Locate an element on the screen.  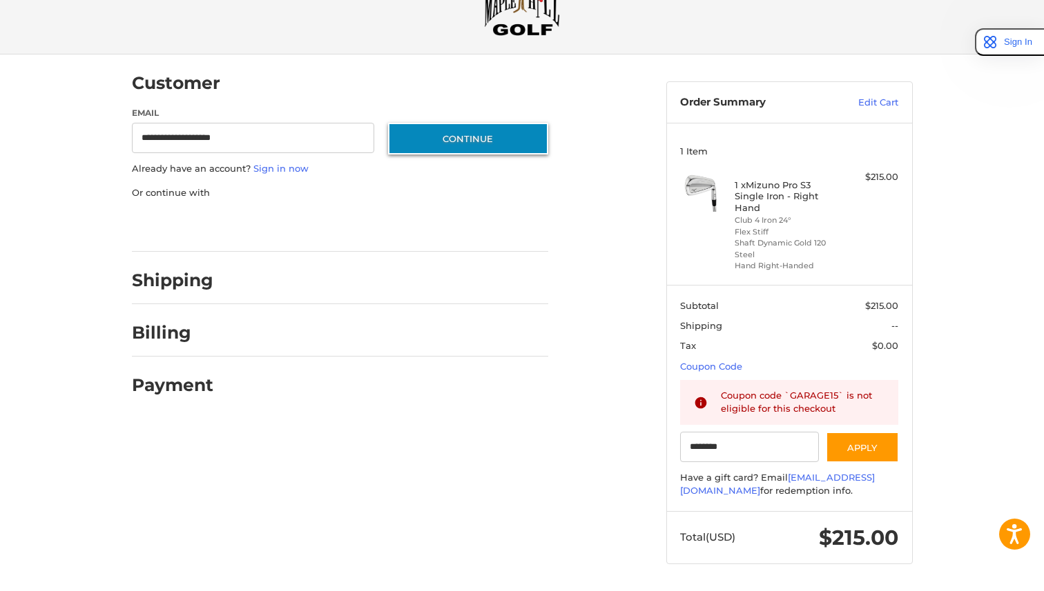
p: Already have an account? is located at coordinates (340, 169).